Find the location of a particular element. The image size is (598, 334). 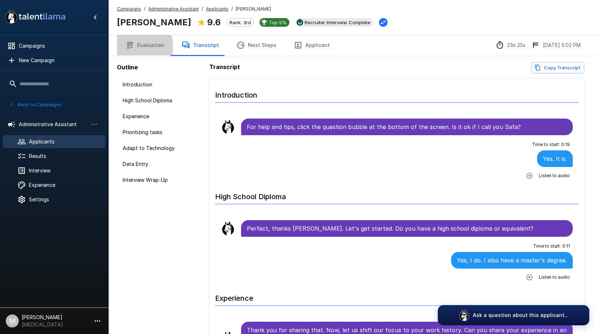

div: Experience is located at coordinates (159, 116).